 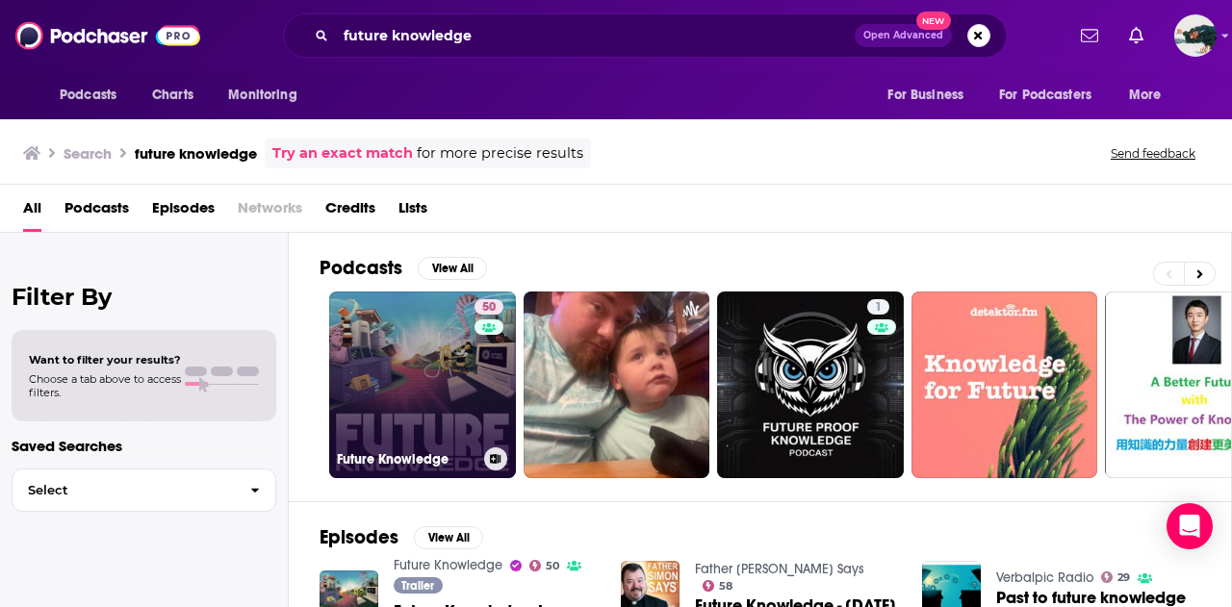 I want to click on span: 1, so click(x=878, y=308).